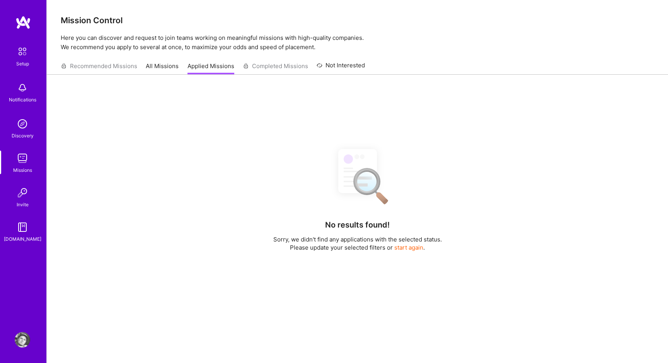 The image size is (668, 363). What do you see at coordinates (357, 225) in the screenshot?
I see `h4: No results found!` at bounding box center [357, 225].